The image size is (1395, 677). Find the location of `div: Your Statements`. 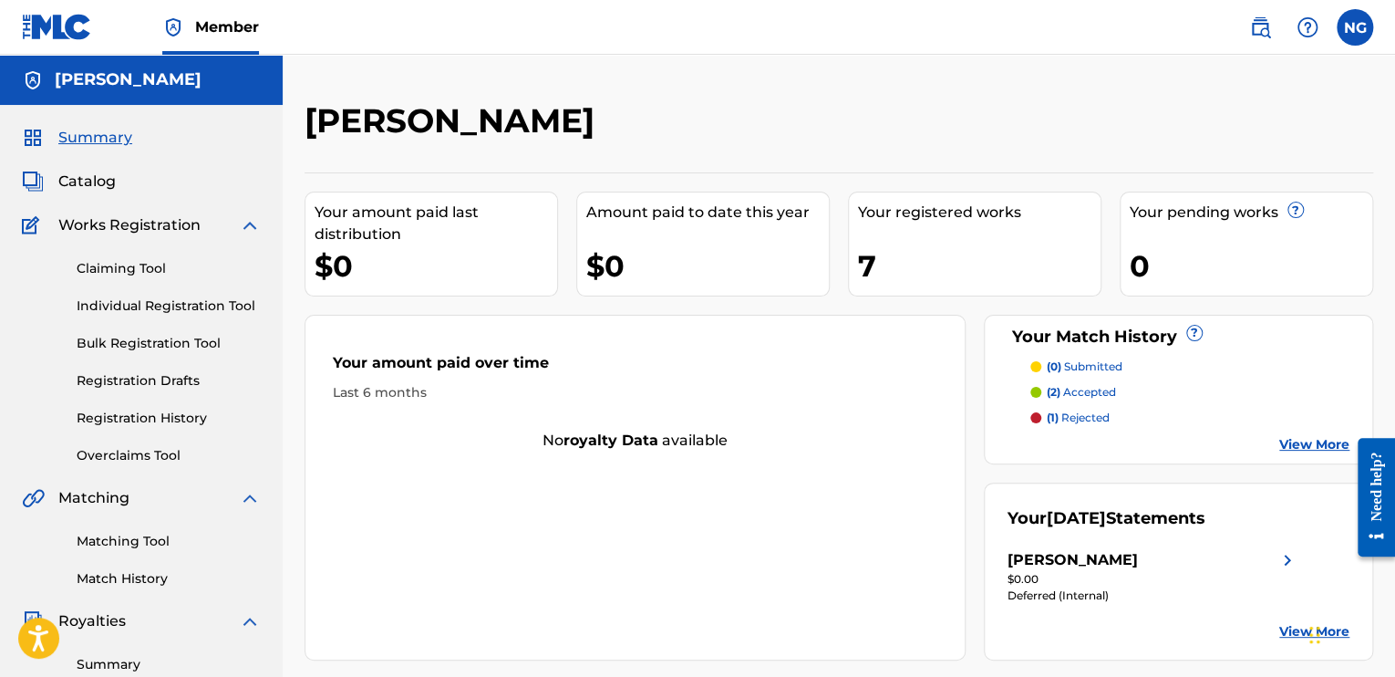

div: Your Statements is located at coordinates (1106, 518).